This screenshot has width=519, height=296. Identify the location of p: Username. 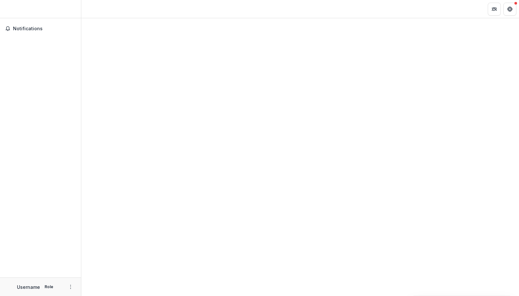
(28, 287).